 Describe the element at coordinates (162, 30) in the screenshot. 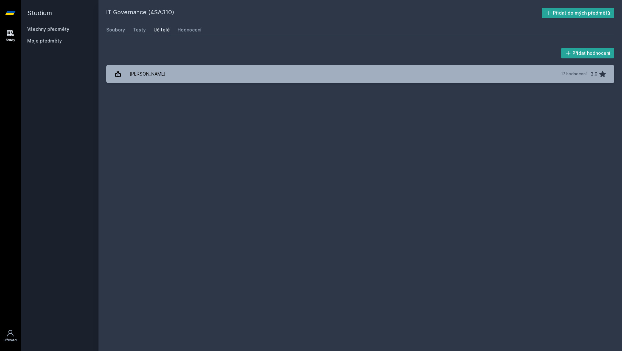

I see `div: Učitelé` at that location.